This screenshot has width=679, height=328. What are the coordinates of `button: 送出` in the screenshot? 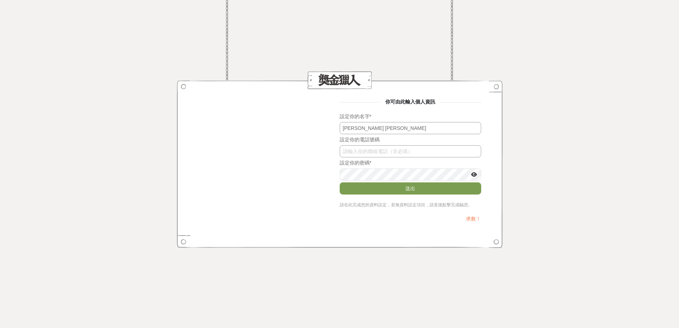 It's located at (410, 188).